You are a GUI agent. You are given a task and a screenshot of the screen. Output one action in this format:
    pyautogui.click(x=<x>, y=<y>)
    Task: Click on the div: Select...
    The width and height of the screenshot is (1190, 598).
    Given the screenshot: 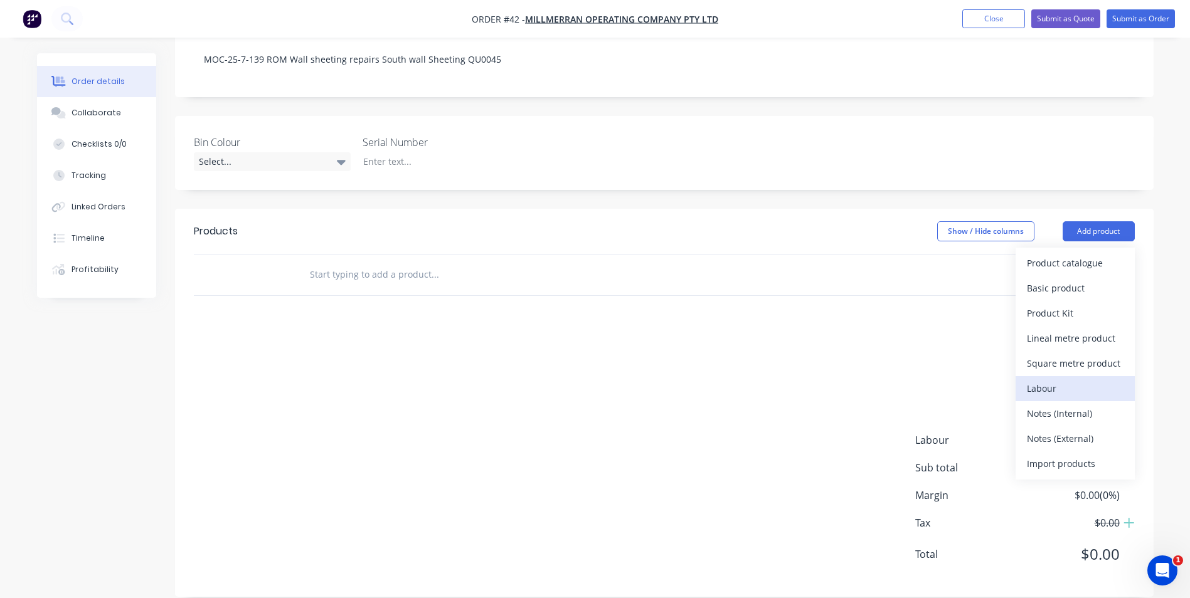 What is the action you would take?
    pyautogui.click(x=272, y=162)
    